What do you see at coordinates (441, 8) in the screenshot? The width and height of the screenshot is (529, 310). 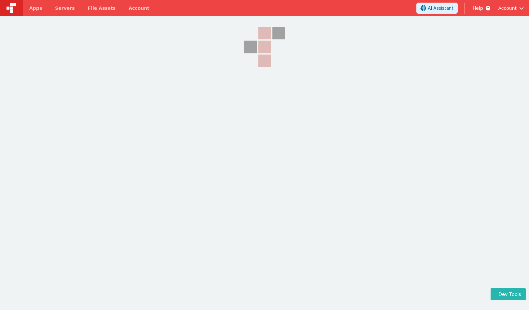 I see `span: AI Assistant` at bounding box center [441, 8].